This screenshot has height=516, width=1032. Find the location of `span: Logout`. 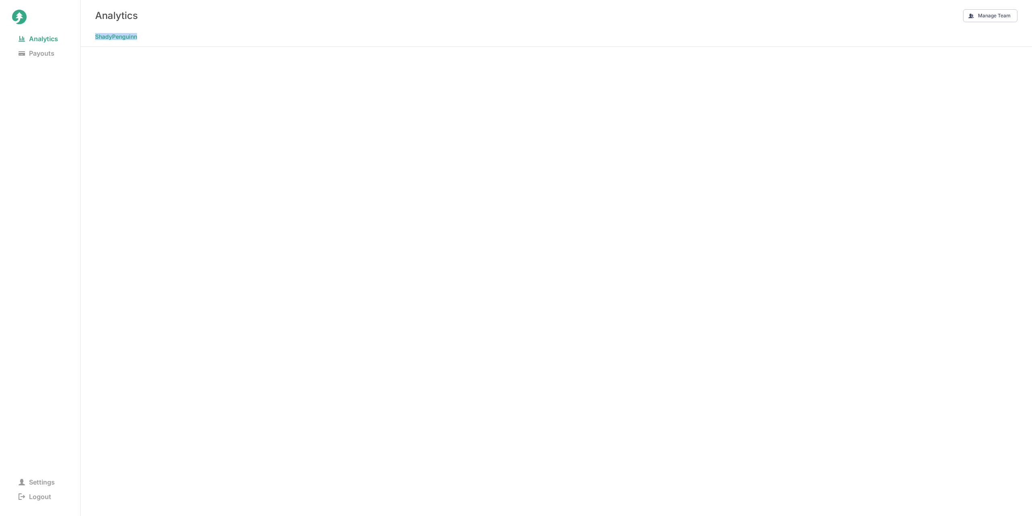

span: Logout is located at coordinates (35, 496).